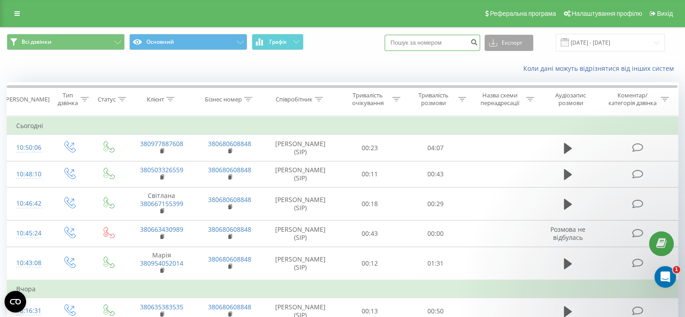  Describe the element at coordinates (343, 126) in the screenshot. I see `td: Сьогодні` at that location.